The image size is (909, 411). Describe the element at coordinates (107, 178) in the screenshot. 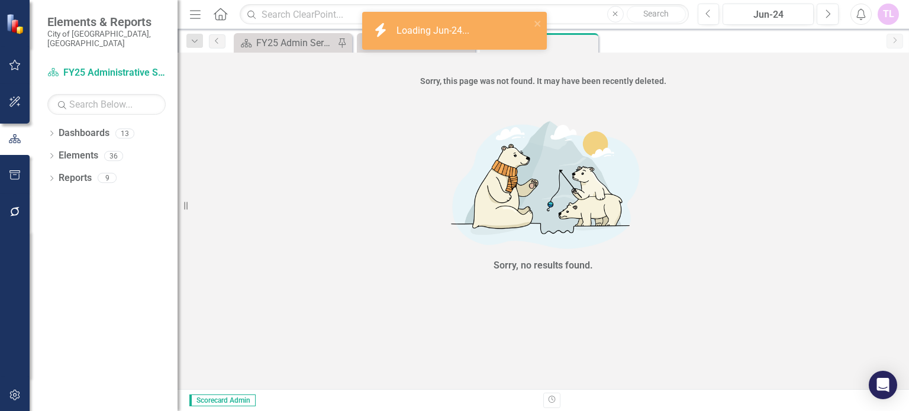

I see `div: 9` at that location.